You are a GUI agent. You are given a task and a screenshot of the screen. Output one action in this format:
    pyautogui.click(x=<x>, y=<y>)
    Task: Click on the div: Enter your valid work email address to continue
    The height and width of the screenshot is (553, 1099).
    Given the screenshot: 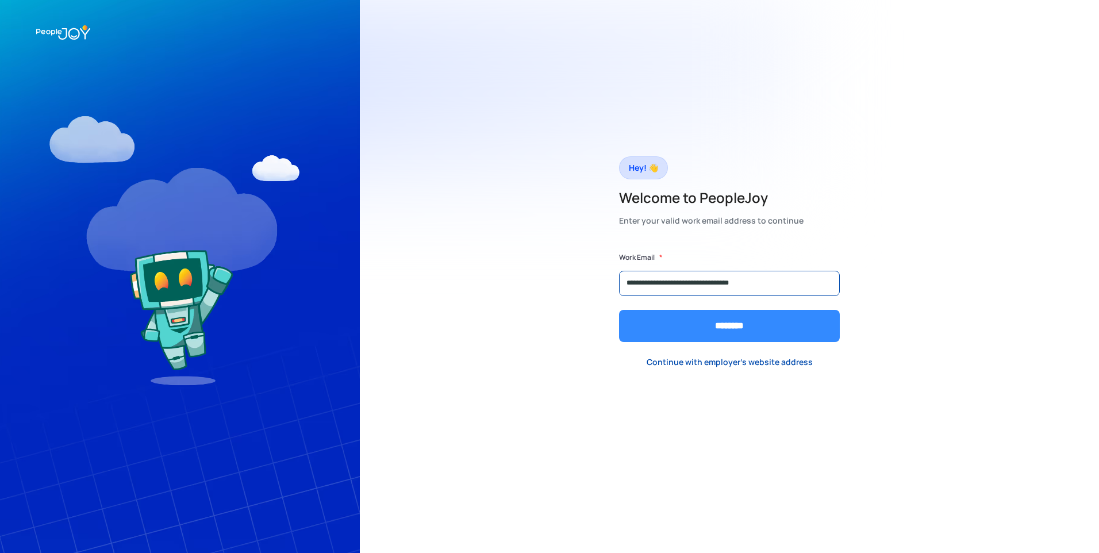 What is the action you would take?
    pyautogui.click(x=711, y=221)
    